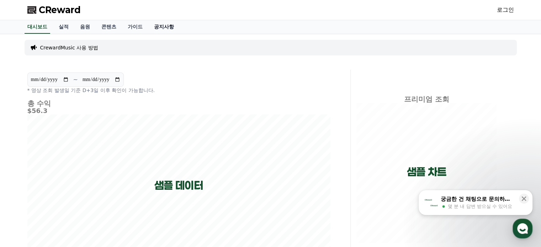 The image size is (541, 247). Describe the element at coordinates (85, 27) in the screenshot. I see `a: 음원` at that location.